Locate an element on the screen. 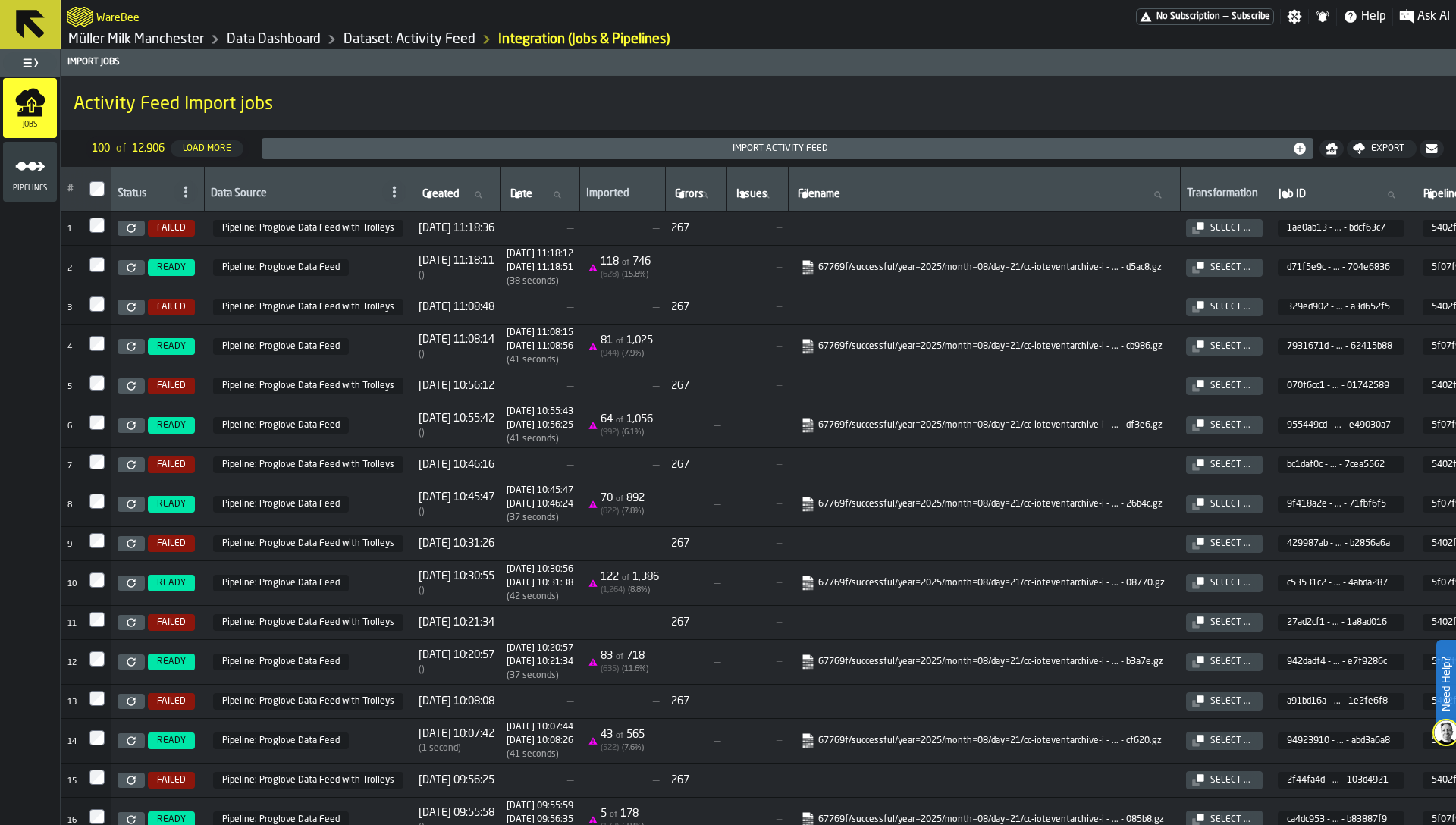 The height and width of the screenshot is (825, 1456). label: InputCheckbox-label-react-aria6285553699-:r34: is located at coordinates (97, 344).